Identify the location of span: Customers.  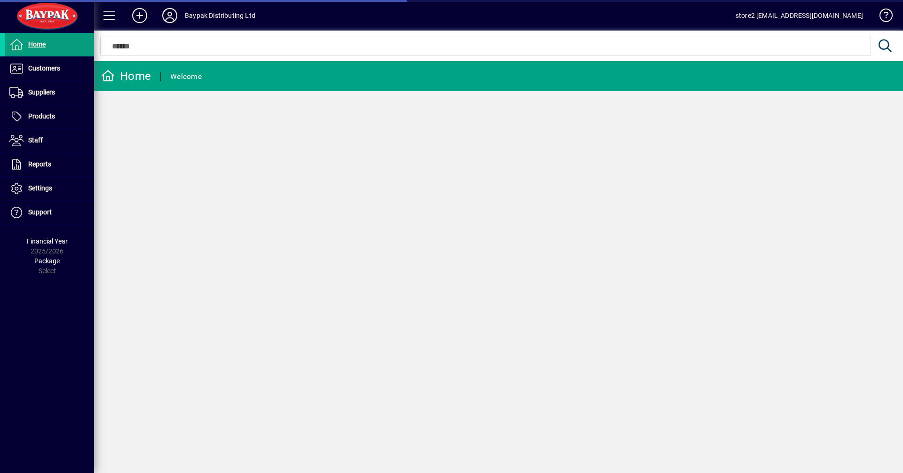
(44, 68).